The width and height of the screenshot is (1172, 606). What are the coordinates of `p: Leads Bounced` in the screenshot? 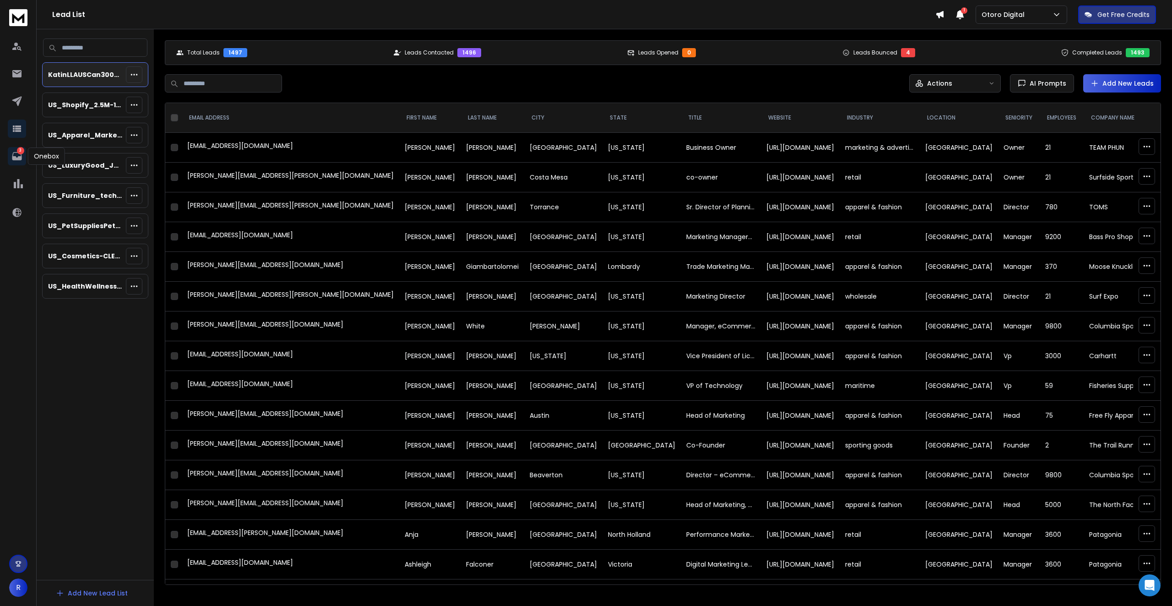 It's located at (875, 53).